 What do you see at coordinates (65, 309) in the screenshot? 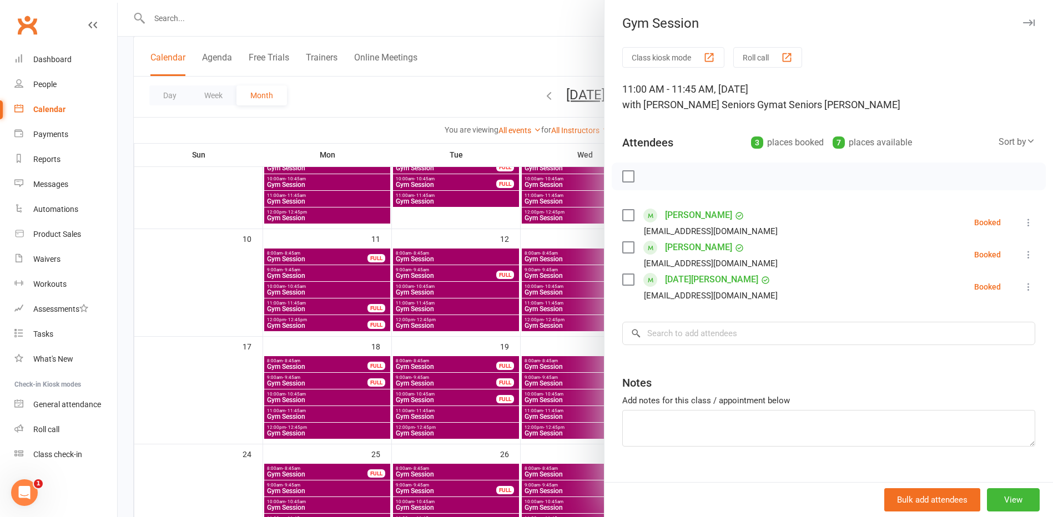
I see `a: Assessments` at bounding box center [65, 309].